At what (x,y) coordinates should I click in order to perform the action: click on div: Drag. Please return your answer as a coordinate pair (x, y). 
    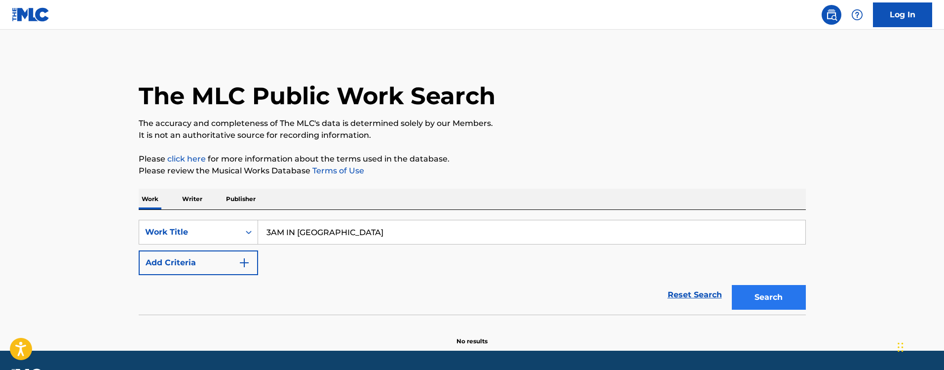
    Looking at the image, I should click on (901, 347).